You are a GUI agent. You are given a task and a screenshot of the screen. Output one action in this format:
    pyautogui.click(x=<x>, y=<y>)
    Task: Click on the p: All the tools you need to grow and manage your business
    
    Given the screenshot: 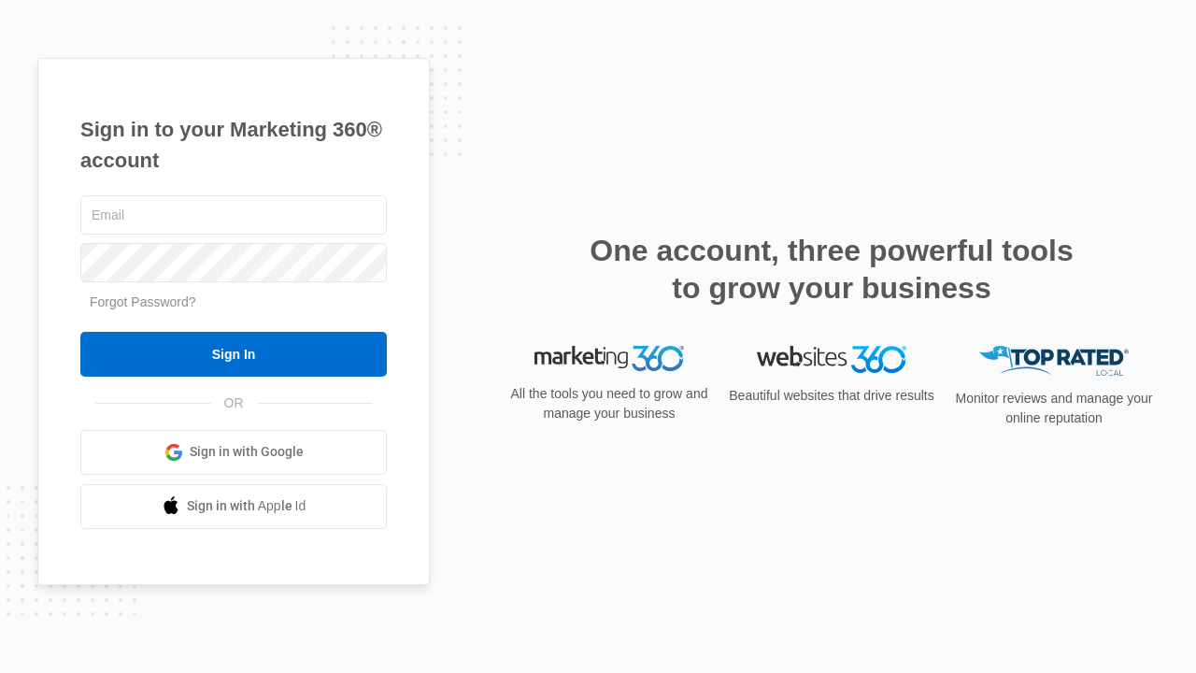 What is the action you would take?
    pyautogui.click(x=609, y=404)
    